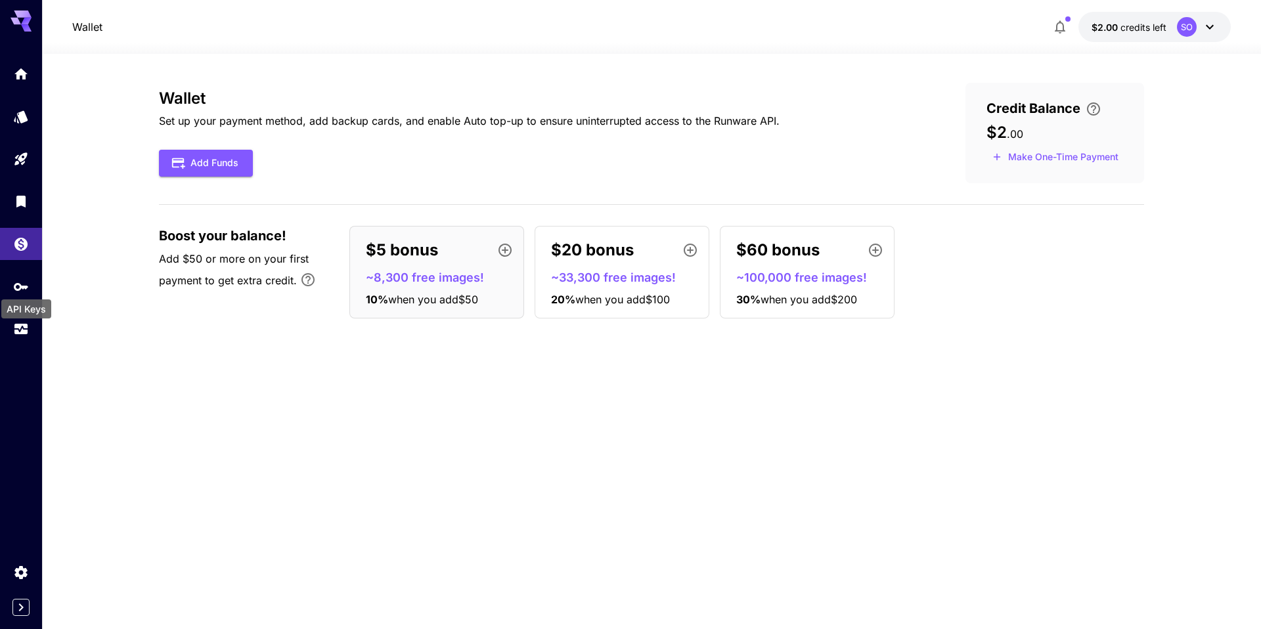 The width and height of the screenshot is (1261, 629). Describe the element at coordinates (223, 236) in the screenshot. I see `span: Boost your balance!` at that location.